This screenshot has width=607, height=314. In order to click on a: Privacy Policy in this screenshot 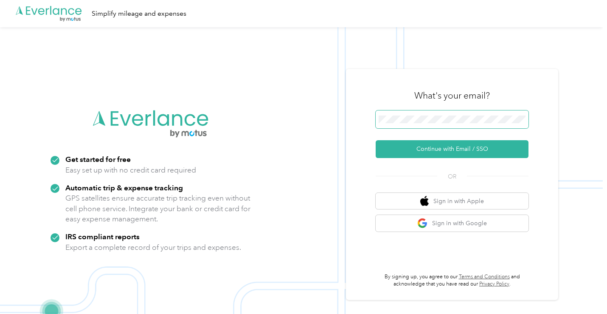, I will do `click(494, 284)`.